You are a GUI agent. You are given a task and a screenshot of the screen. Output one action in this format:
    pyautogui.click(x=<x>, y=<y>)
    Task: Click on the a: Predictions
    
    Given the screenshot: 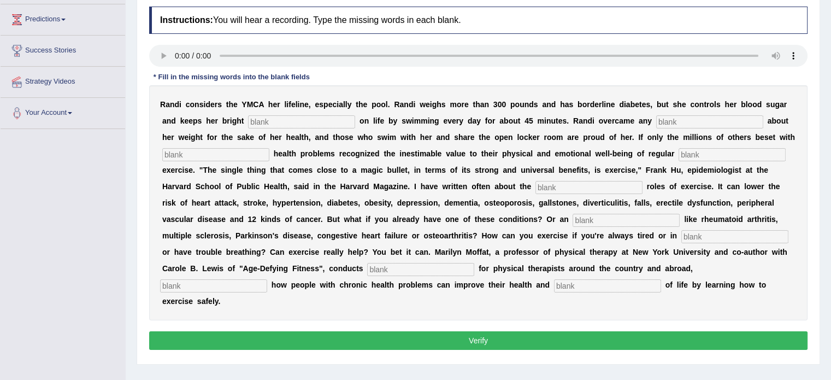 What is the action you would take?
    pyautogui.click(x=63, y=18)
    